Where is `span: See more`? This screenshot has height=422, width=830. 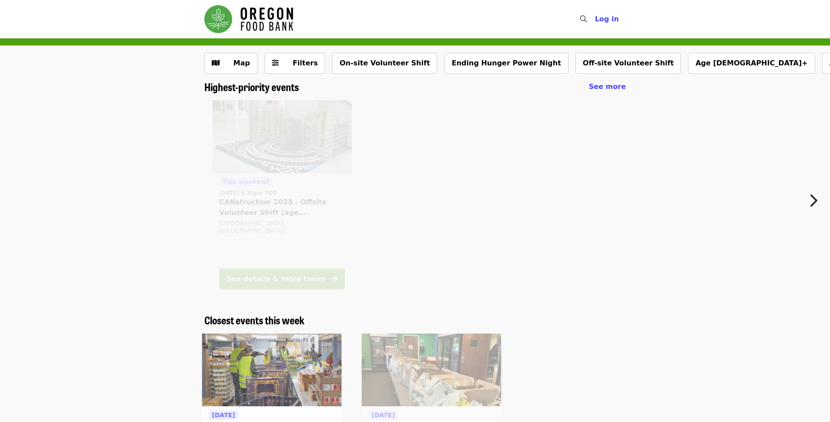
span: See more is located at coordinates (607, 86).